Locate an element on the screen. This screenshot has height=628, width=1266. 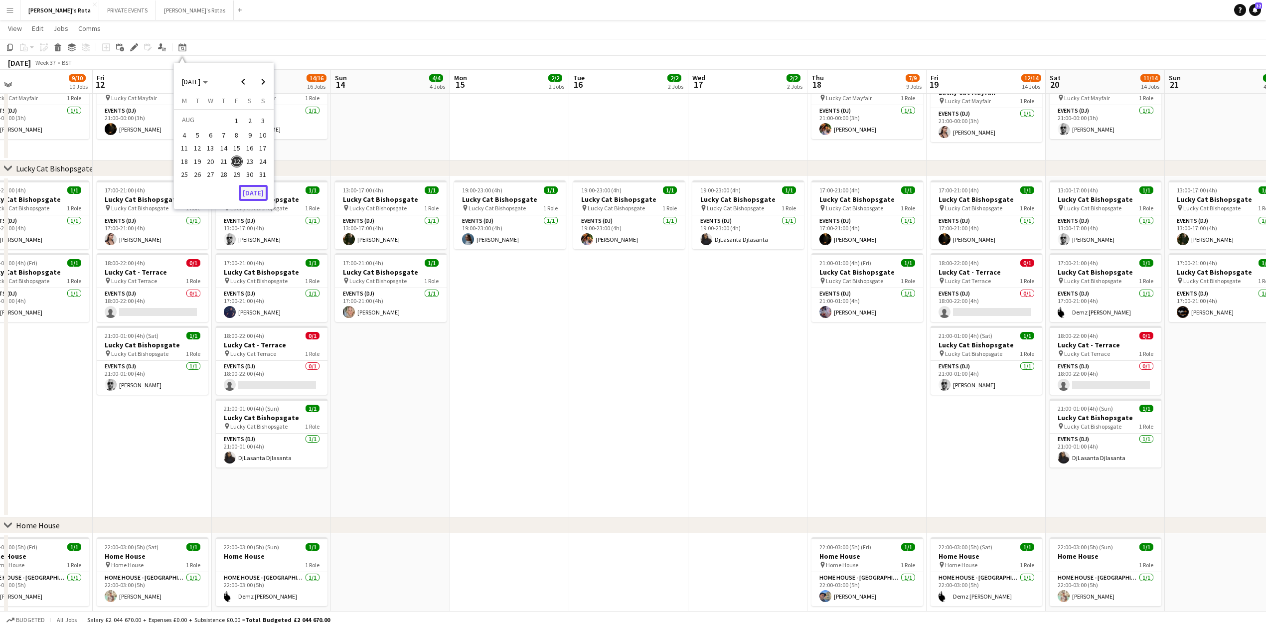
button: Previous month is located at coordinates (243, 82).